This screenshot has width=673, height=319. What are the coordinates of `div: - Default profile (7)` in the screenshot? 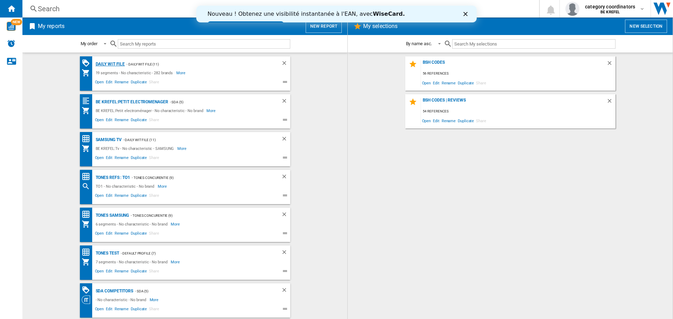 It's located at (193, 253).